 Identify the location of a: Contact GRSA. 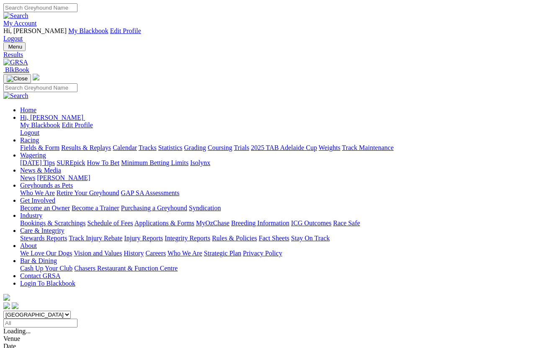
(40, 276).